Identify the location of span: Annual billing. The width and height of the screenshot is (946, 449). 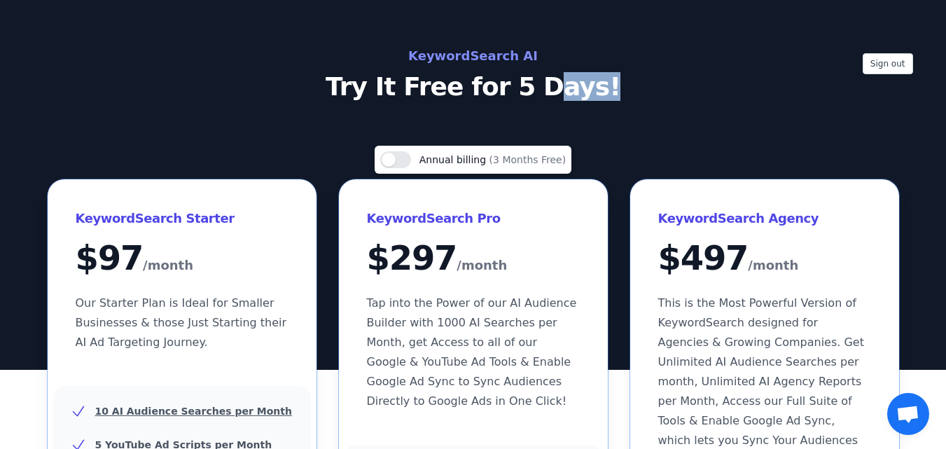
(454, 160).